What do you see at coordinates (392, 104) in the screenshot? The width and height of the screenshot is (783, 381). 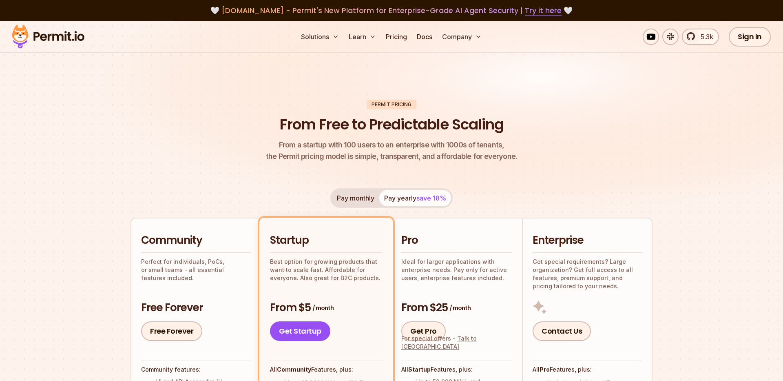 I see `div: Permit Pricing` at bounding box center [392, 104].